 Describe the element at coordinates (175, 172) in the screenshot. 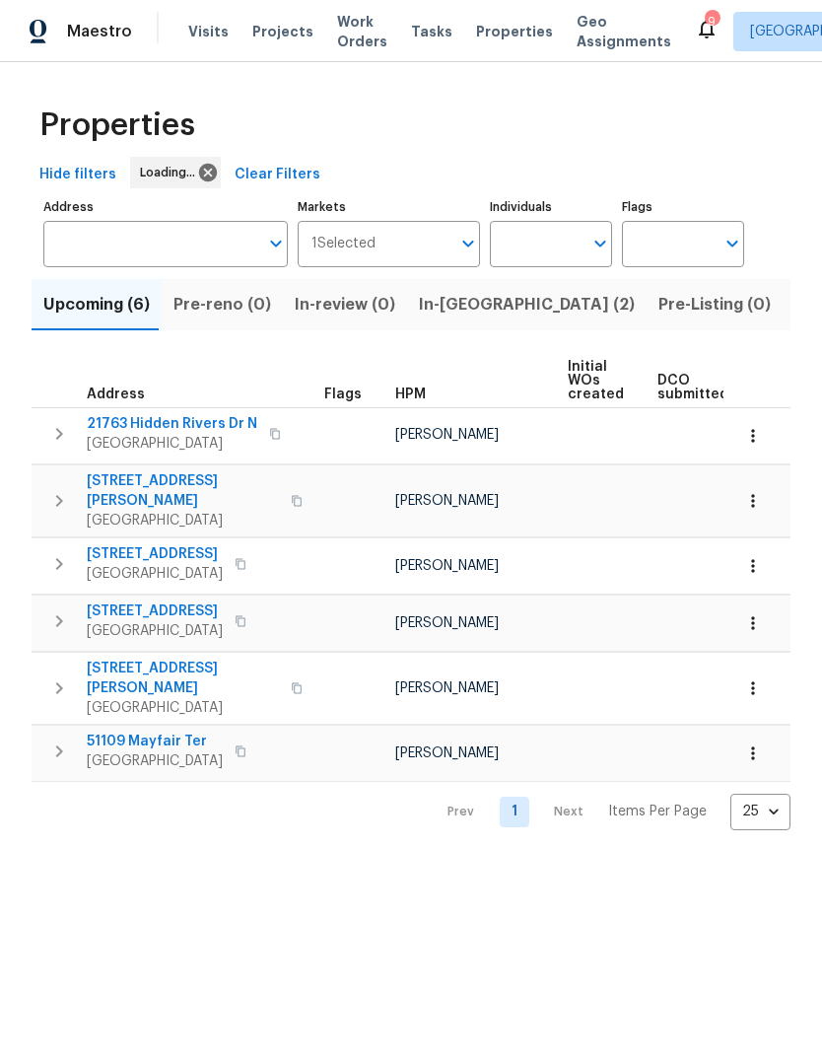

I see `div: Loading...` at that location.